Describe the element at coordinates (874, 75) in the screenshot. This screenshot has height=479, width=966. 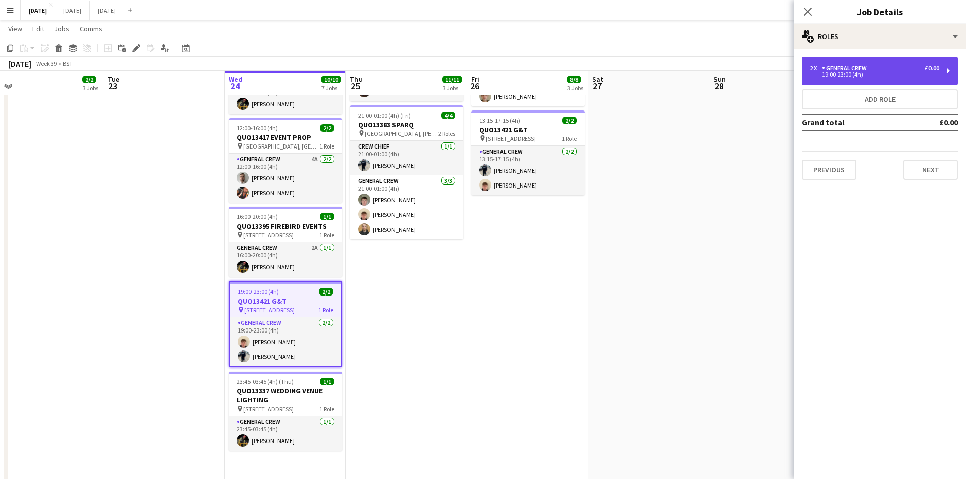
I see `div: 19:00-23:00 (4h)` at that location.